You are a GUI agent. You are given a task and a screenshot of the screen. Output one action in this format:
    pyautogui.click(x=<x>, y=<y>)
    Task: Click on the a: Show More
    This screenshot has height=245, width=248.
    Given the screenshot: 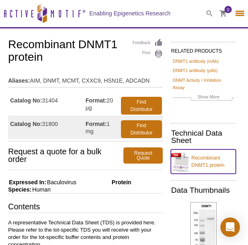 What is the action you would take?
    pyautogui.click(x=203, y=98)
    